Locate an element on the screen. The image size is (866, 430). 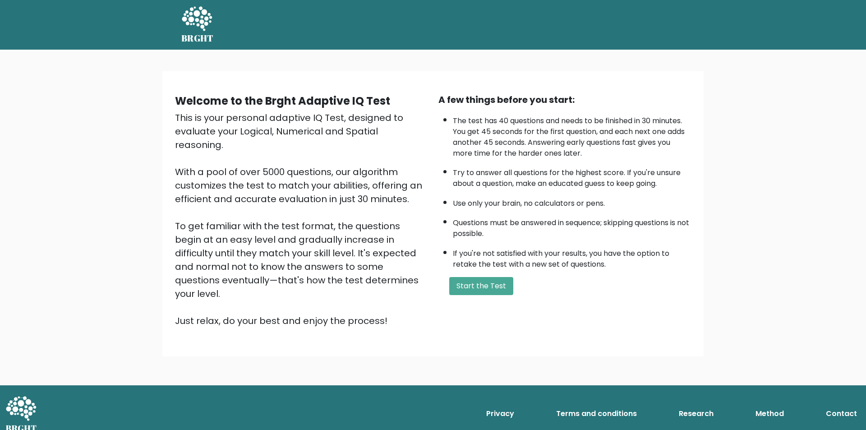
a: Contact is located at coordinates (841, 413).